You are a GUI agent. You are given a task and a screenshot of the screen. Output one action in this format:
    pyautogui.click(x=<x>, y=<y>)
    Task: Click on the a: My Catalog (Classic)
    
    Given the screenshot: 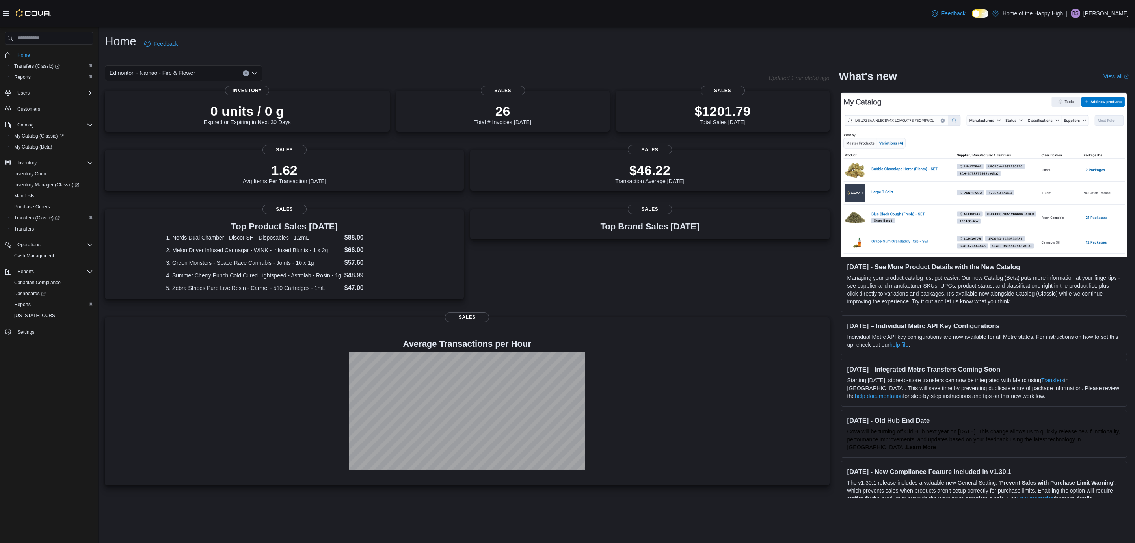 What is the action you would take?
    pyautogui.click(x=39, y=136)
    